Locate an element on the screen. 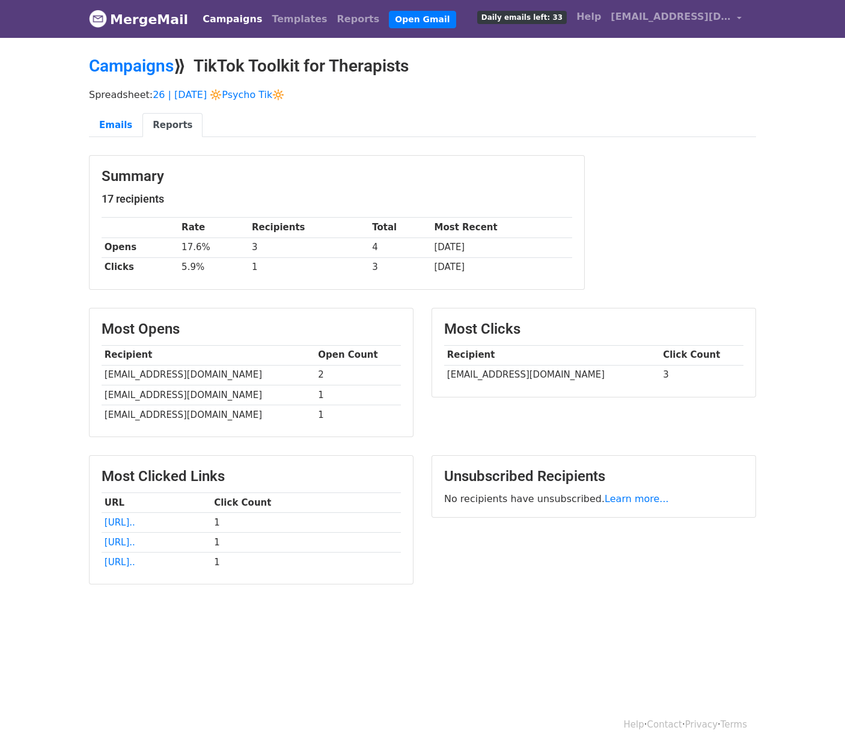 The width and height of the screenshot is (845, 748). th: Most Recent is located at coordinates (502, 227).